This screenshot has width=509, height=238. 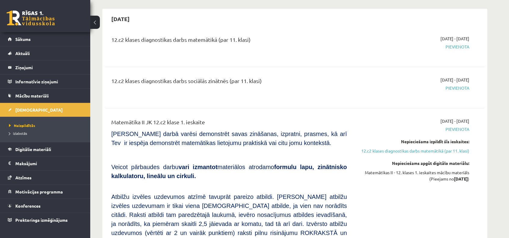 What do you see at coordinates (45, 163) in the screenshot?
I see `a: Maksājumi` at bounding box center [45, 163].